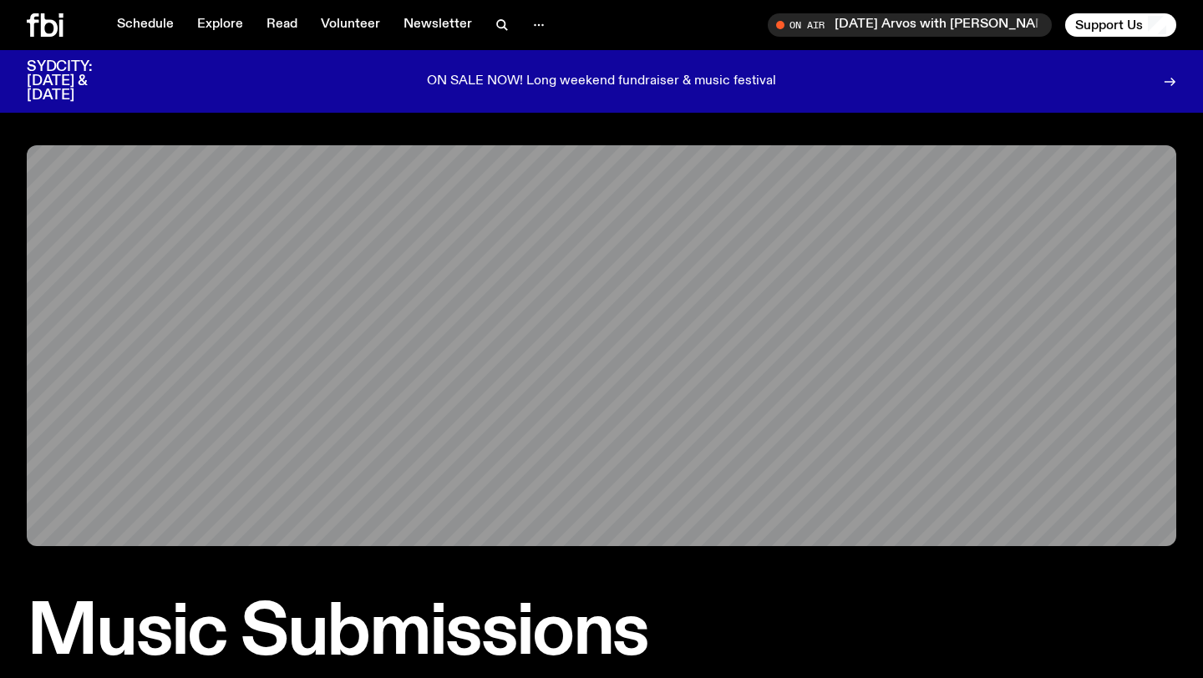 This screenshot has width=1203, height=678. I want to click on button: Support Us, so click(1120, 25).